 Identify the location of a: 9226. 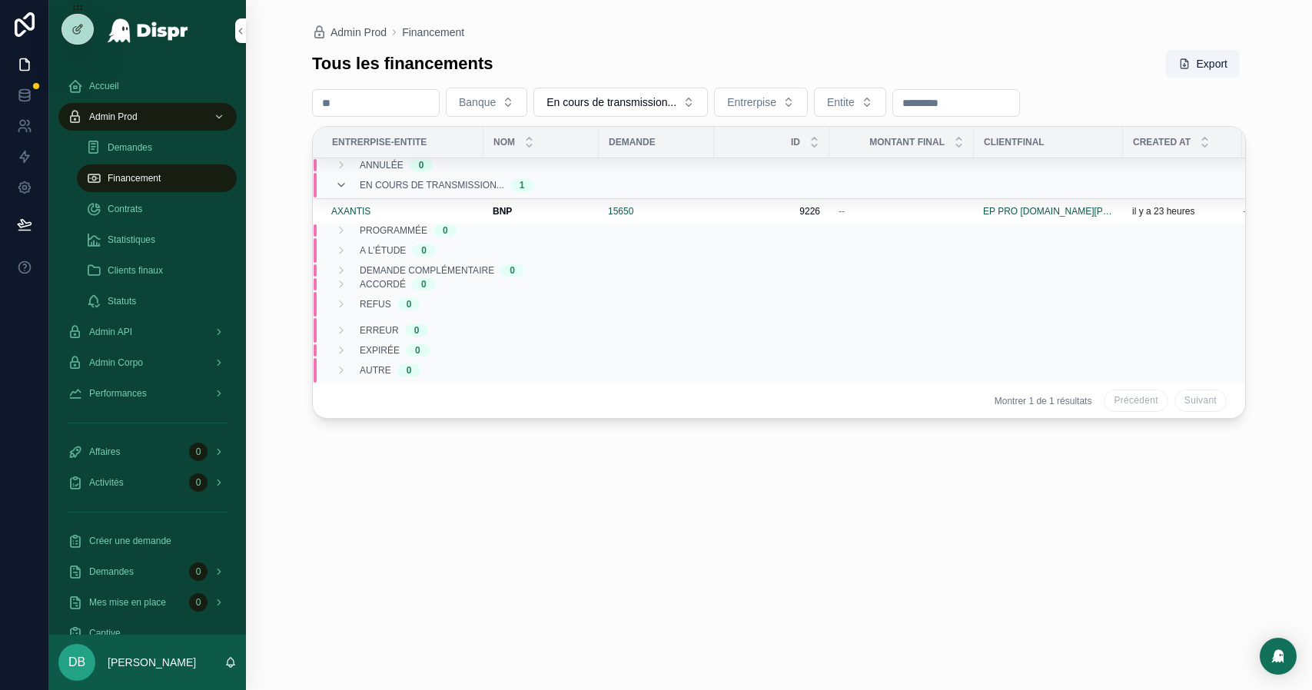
(772, 211).